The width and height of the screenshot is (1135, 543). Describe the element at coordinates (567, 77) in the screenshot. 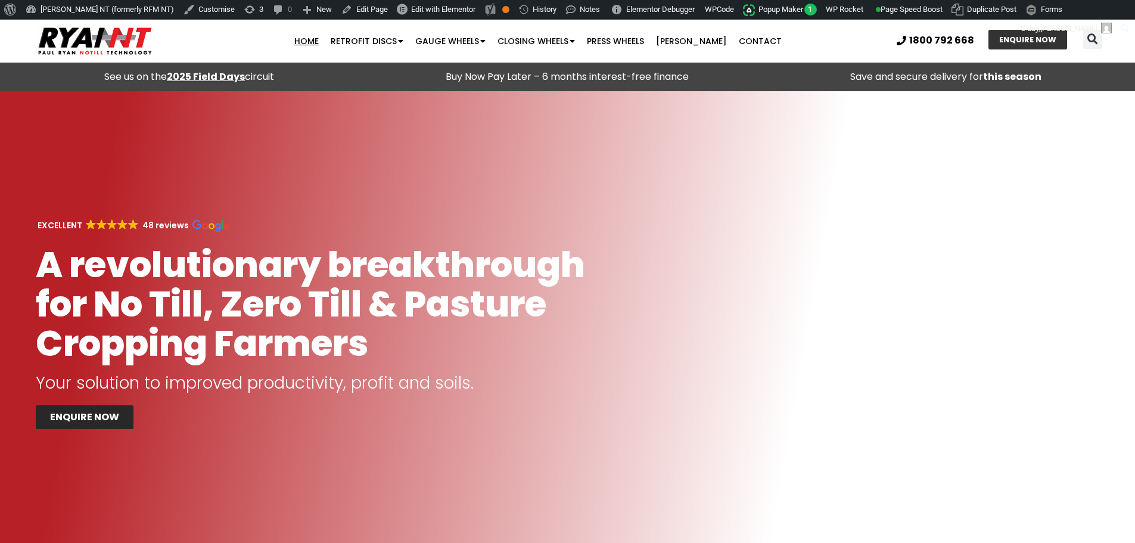

I see `p: Buy Now Pay Later – 6 months interest-free finance` at that location.